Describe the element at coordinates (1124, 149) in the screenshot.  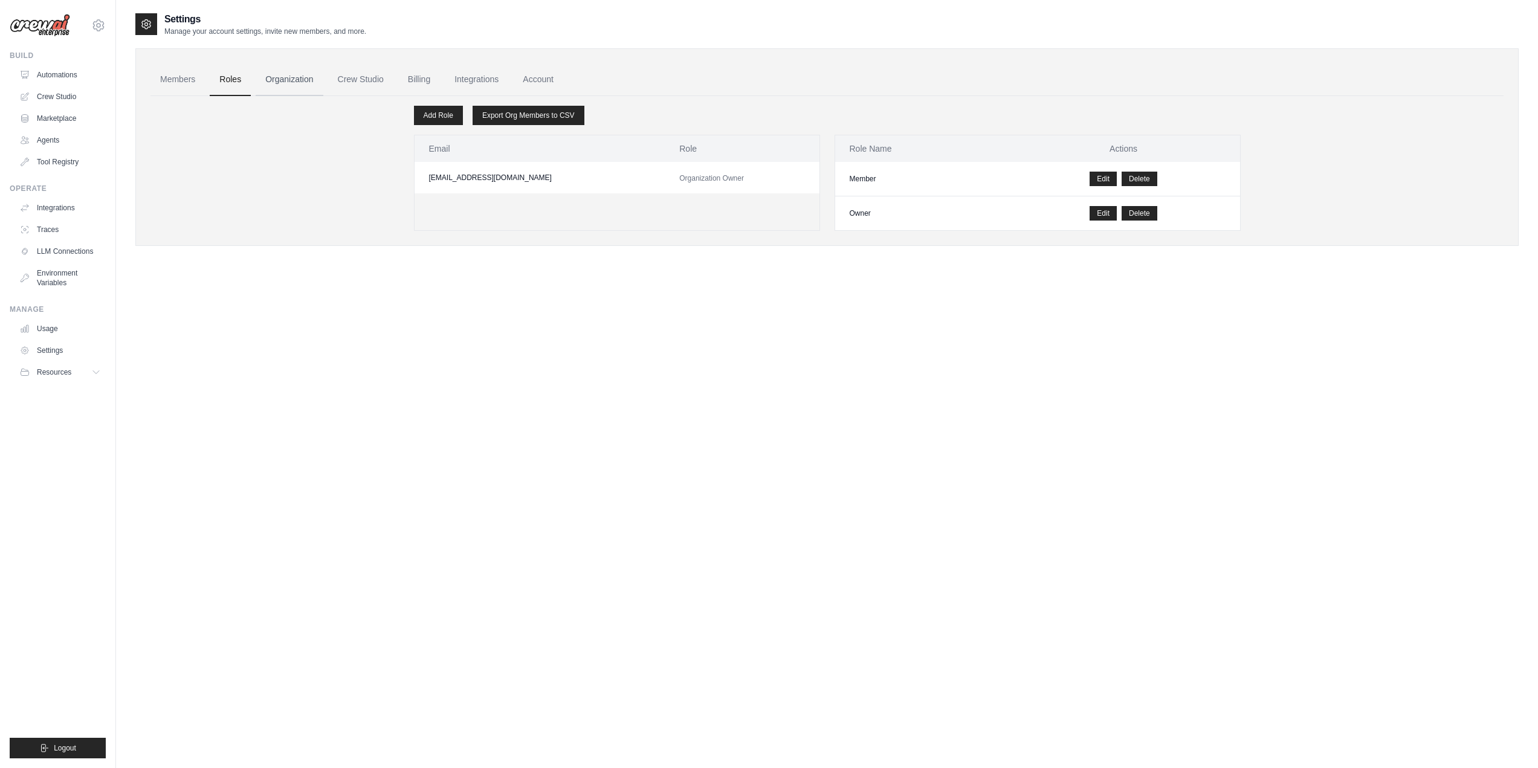
I see `th: Actions` at that location.